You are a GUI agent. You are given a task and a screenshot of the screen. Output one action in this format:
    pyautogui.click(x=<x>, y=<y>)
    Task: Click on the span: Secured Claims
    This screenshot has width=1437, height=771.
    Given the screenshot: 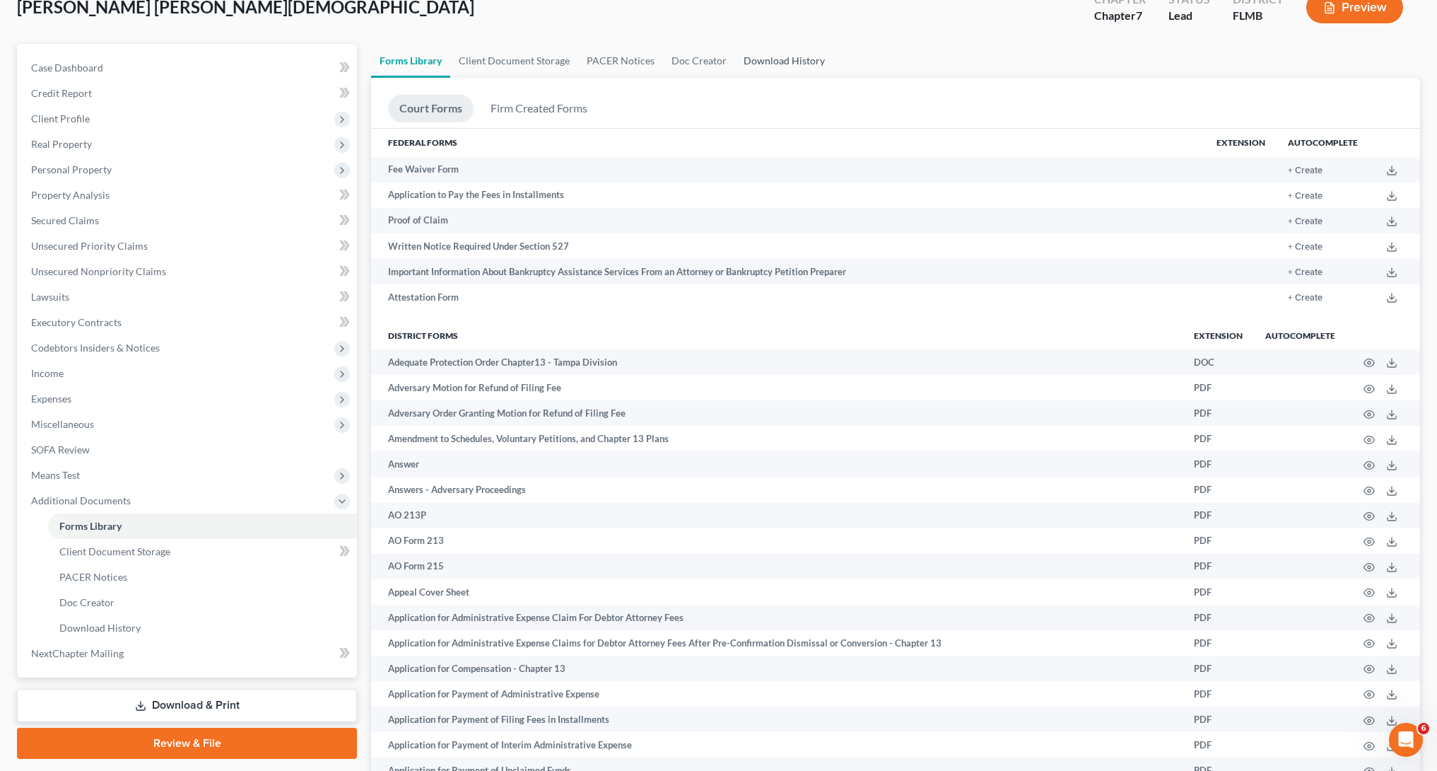 What is the action you would take?
    pyautogui.click(x=65, y=220)
    